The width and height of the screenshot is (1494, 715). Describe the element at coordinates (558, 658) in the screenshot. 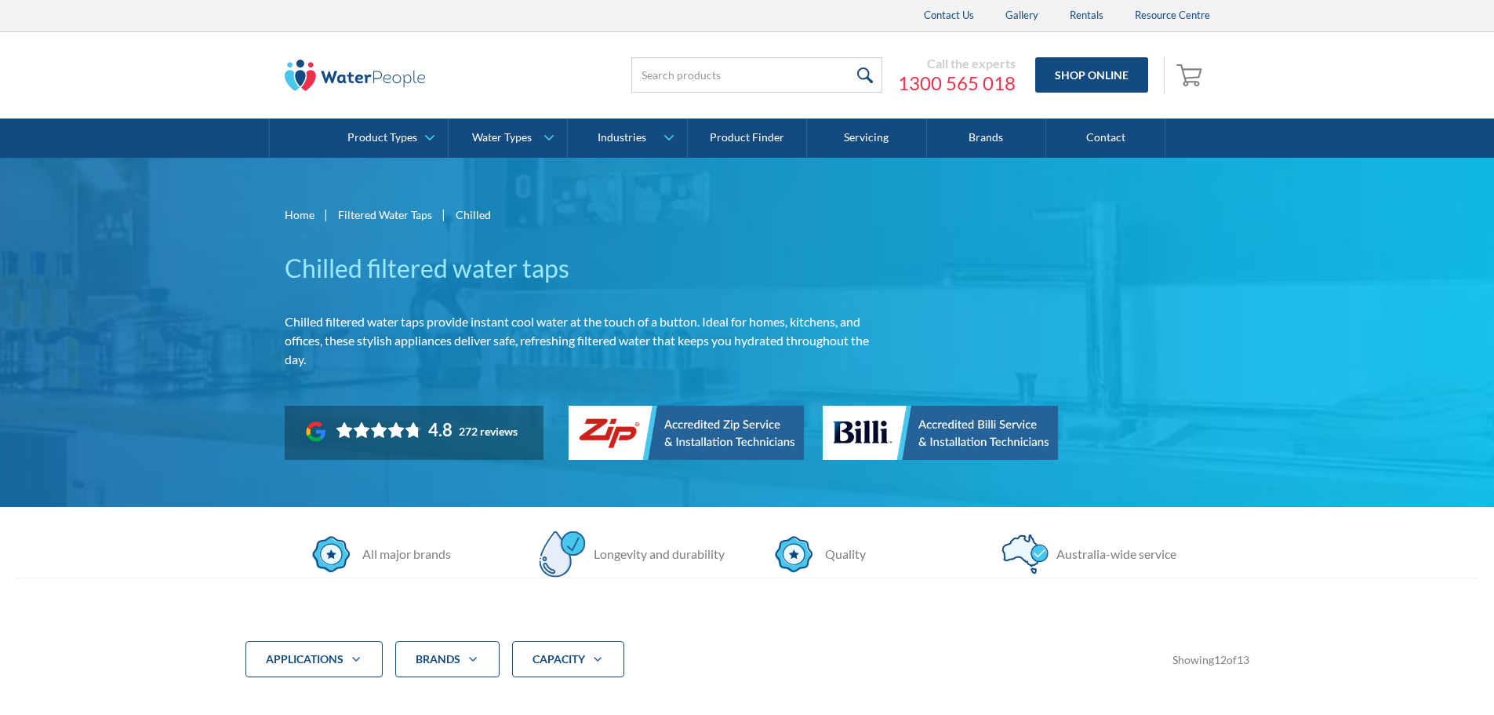

I see `strong: CAPACITY` at that location.